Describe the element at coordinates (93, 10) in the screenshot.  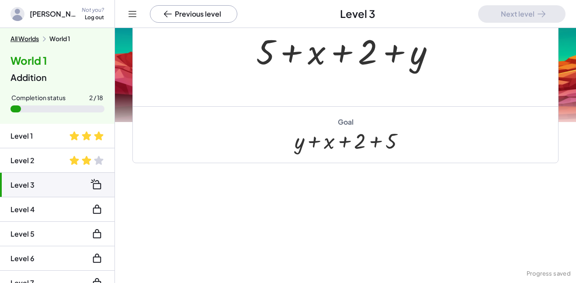
I see `div: Not you?` at that location.